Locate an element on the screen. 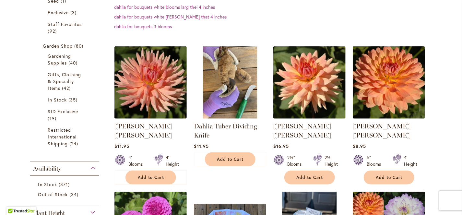  span: 42 is located at coordinates (67, 88).